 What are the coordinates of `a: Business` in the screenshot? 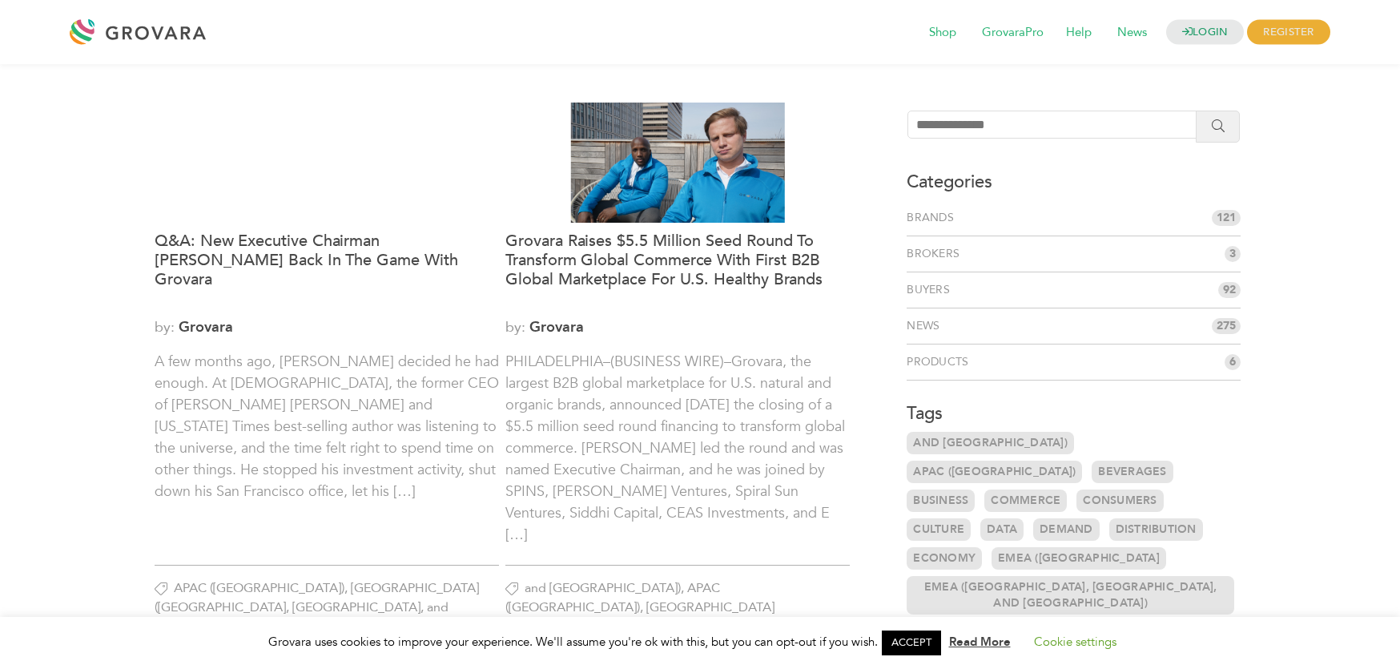 It's located at (940, 500).